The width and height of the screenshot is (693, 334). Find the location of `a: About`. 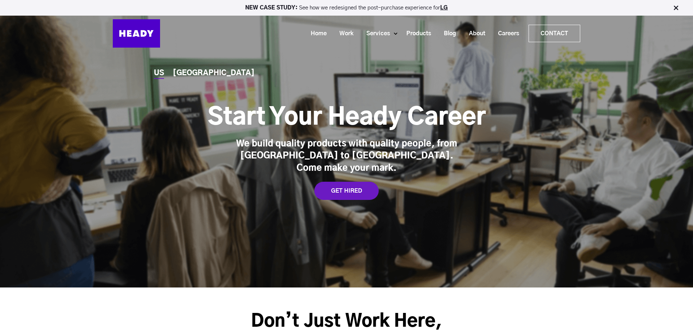

a: About is located at coordinates (474, 33).